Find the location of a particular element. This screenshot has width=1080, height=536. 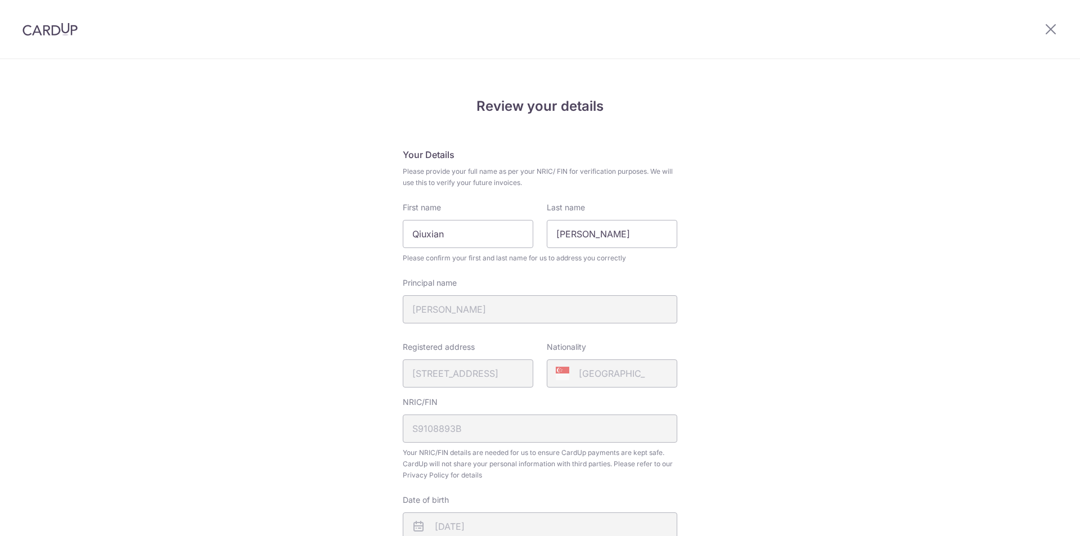

input: Last name is located at coordinates (612, 234).